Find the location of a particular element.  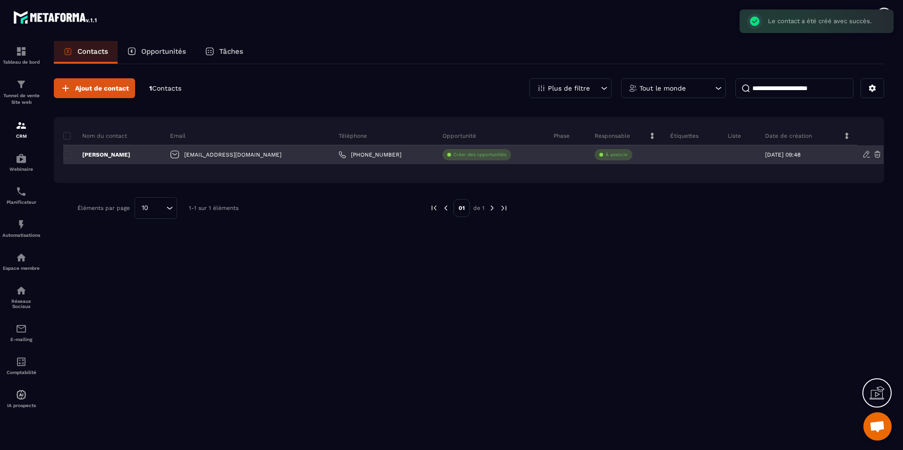

p: Étiquettes is located at coordinates (684, 136).